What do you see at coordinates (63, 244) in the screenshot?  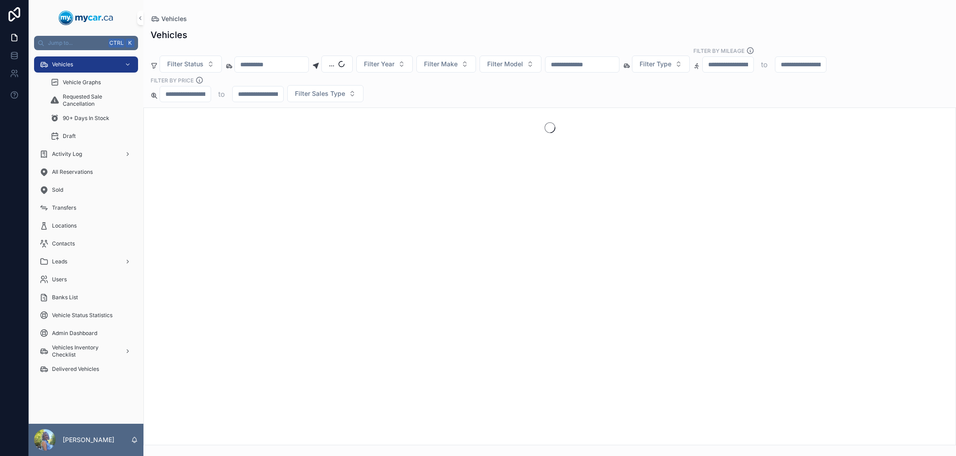 I see `span: Contacts` at bounding box center [63, 244].